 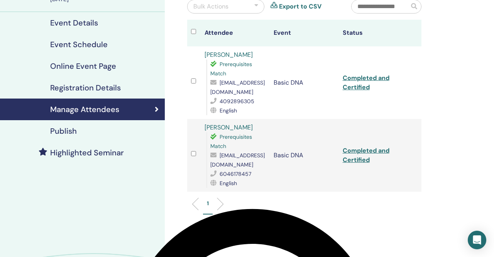 What do you see at coordinates (304, 33) in the screenshot?
I see `th: Event` at bounding box center [304, 33].